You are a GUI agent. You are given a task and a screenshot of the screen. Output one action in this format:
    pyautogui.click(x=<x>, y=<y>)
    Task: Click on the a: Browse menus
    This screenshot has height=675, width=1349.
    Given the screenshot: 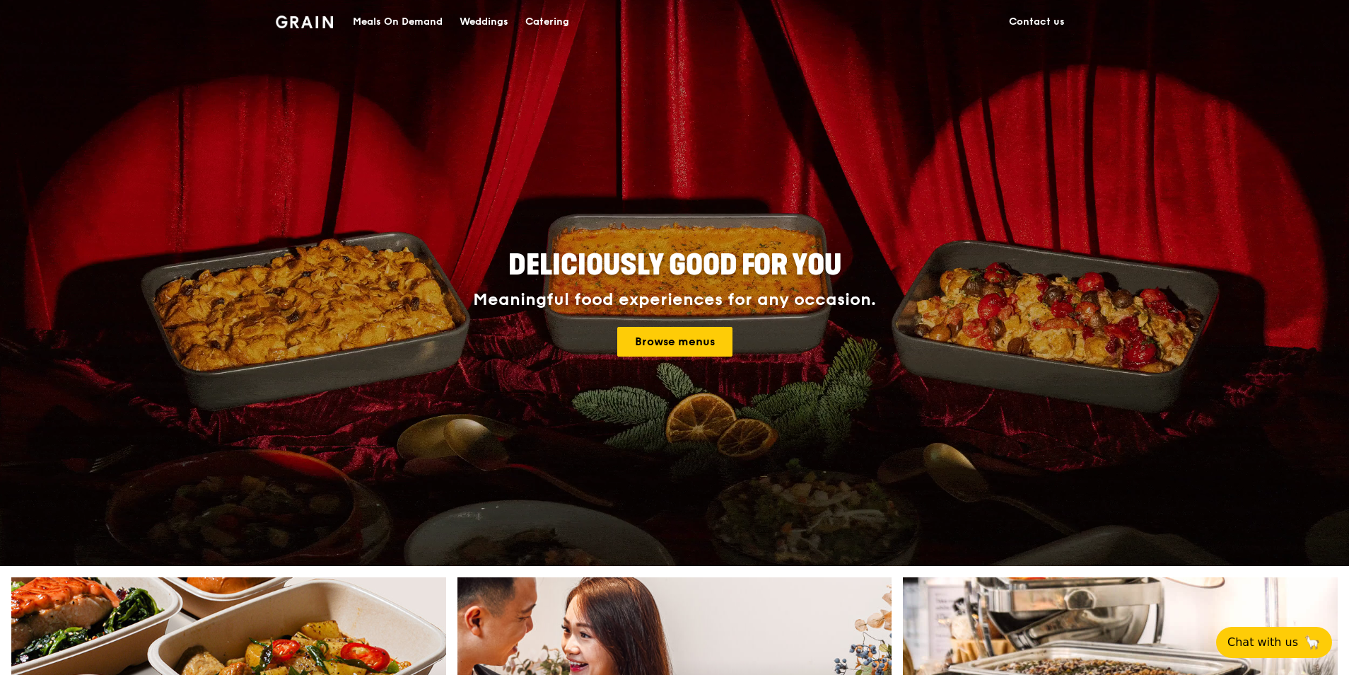 What is the action you would take?
    pyautogui.click(x=675, y=342)
    